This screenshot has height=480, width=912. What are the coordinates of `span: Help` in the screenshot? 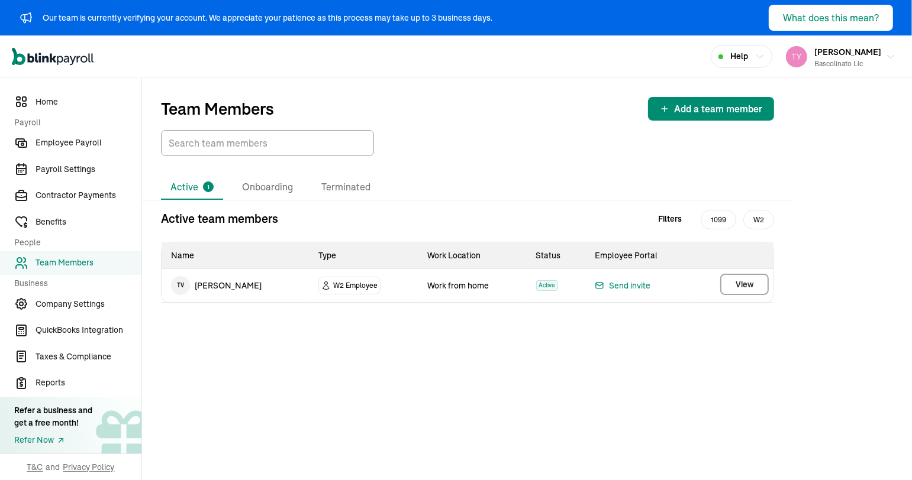 It's located at (739, 56).